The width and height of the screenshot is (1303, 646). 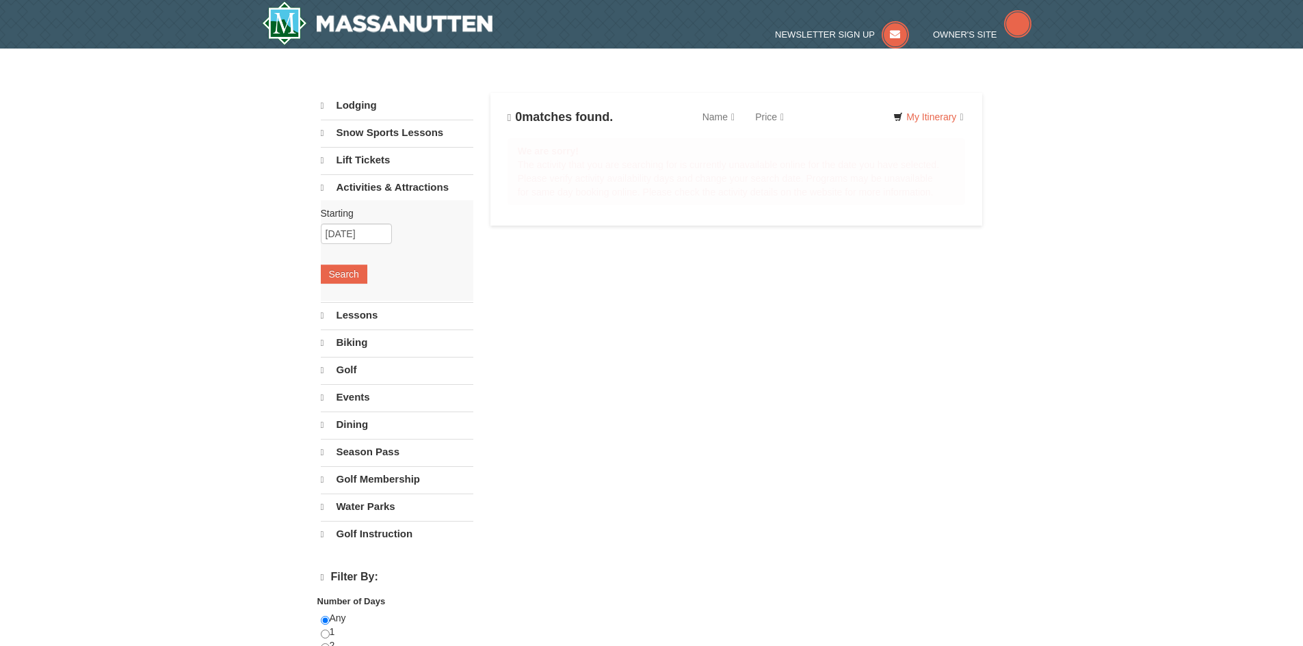 What do you see at coordinates (737, 172) in the screenshot?
I see `div: The activity that you are searching for is currently unavailable online for the date you have sel...` at bounding box center [737, 172].